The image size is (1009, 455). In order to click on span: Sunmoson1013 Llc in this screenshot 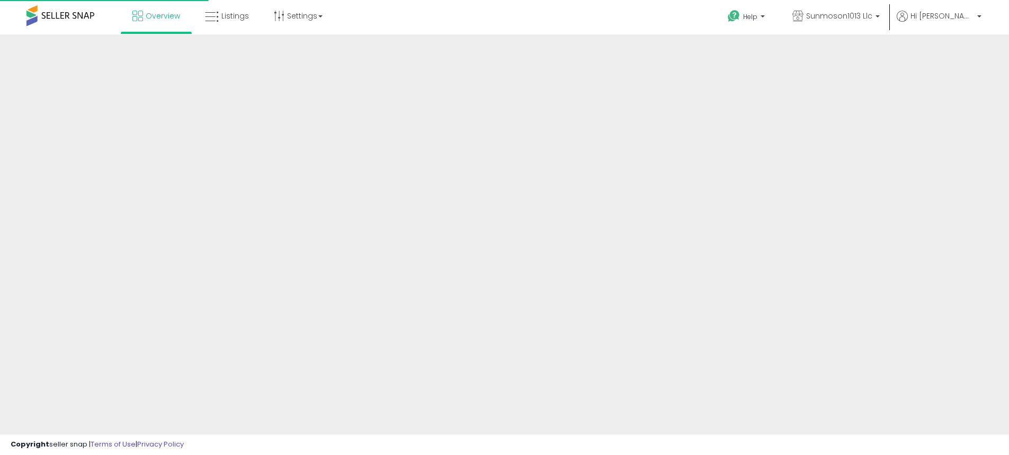, I will do `click(839, 16)`.